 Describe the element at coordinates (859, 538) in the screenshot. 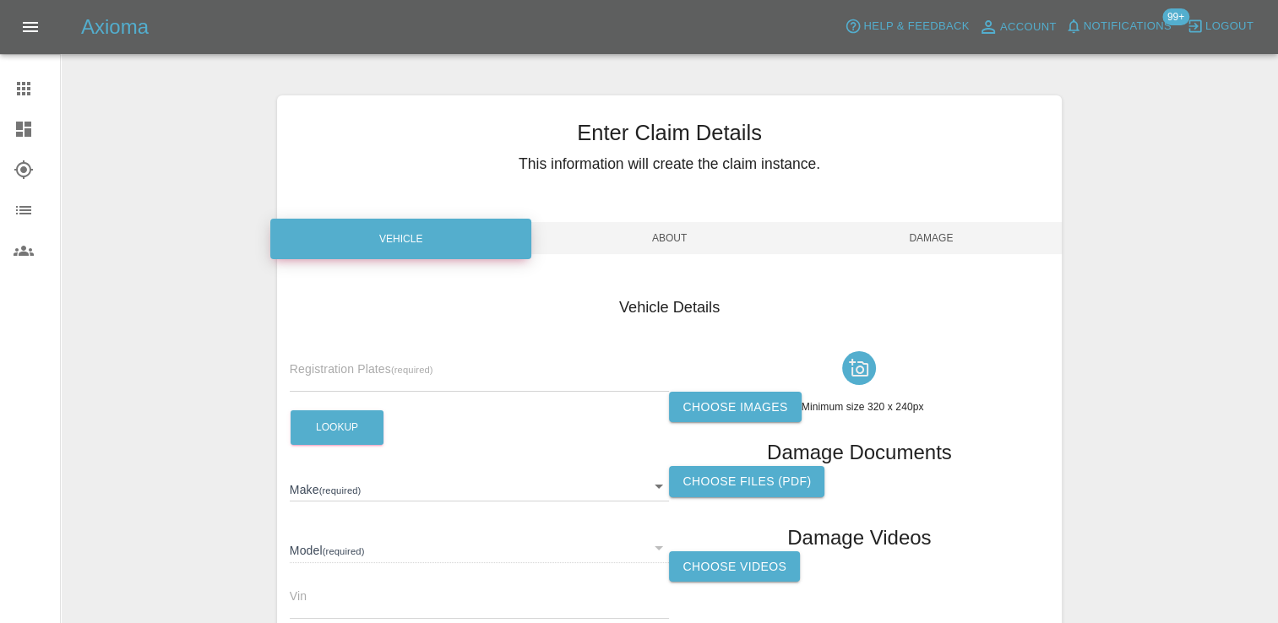

I see `h1: Damage Videos` at that location.